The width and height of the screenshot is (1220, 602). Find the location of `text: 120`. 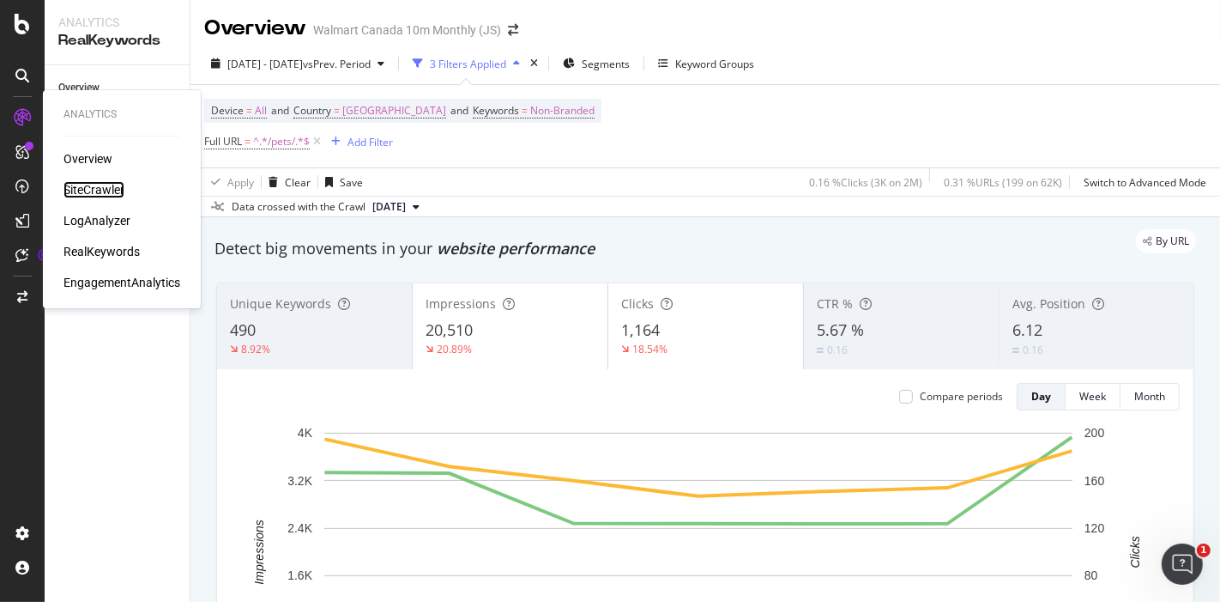

text: 120 is located at coordinates (1095, 528).